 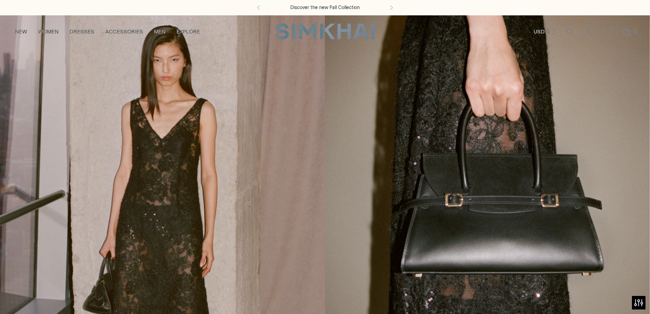 What do you see at coordinates (627, 32) in the screenshot?
I see `a: Open cart modal` at bounding box center [627, 32].